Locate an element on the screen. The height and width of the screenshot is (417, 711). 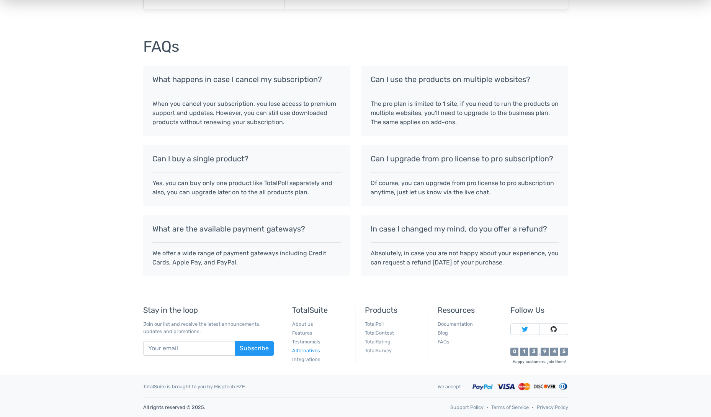
a: FAQs is located at coordinates (443, 341).